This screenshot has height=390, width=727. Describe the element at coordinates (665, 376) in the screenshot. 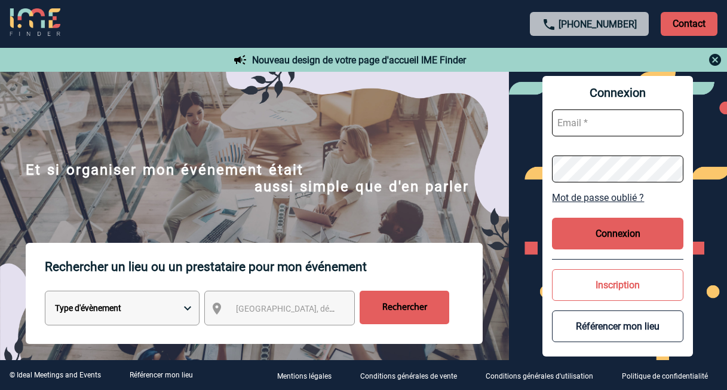

I see `p: Politique de confidentialité` at that location.